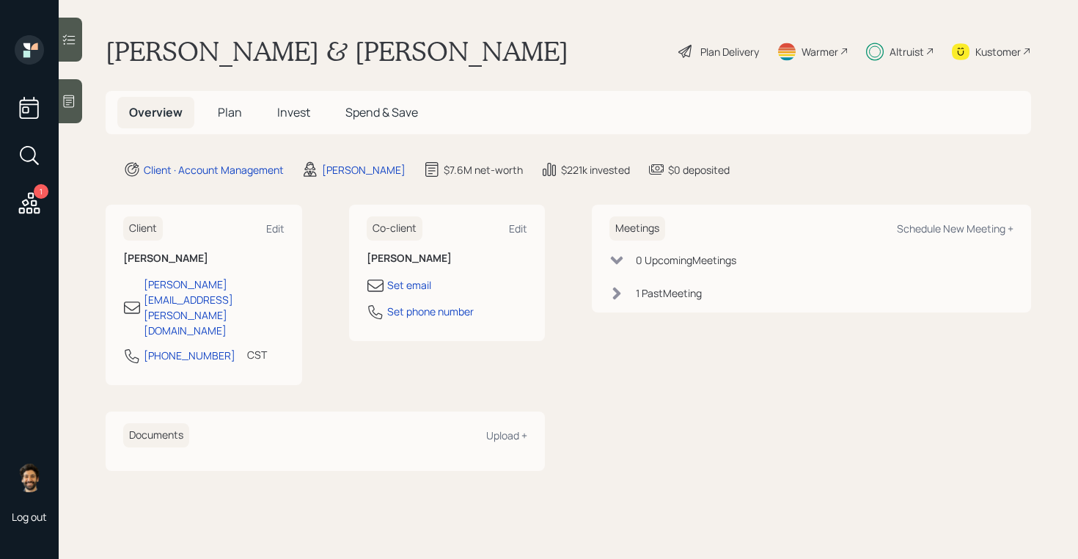  I want to click on div: $0 deposited, so click(699, 169).